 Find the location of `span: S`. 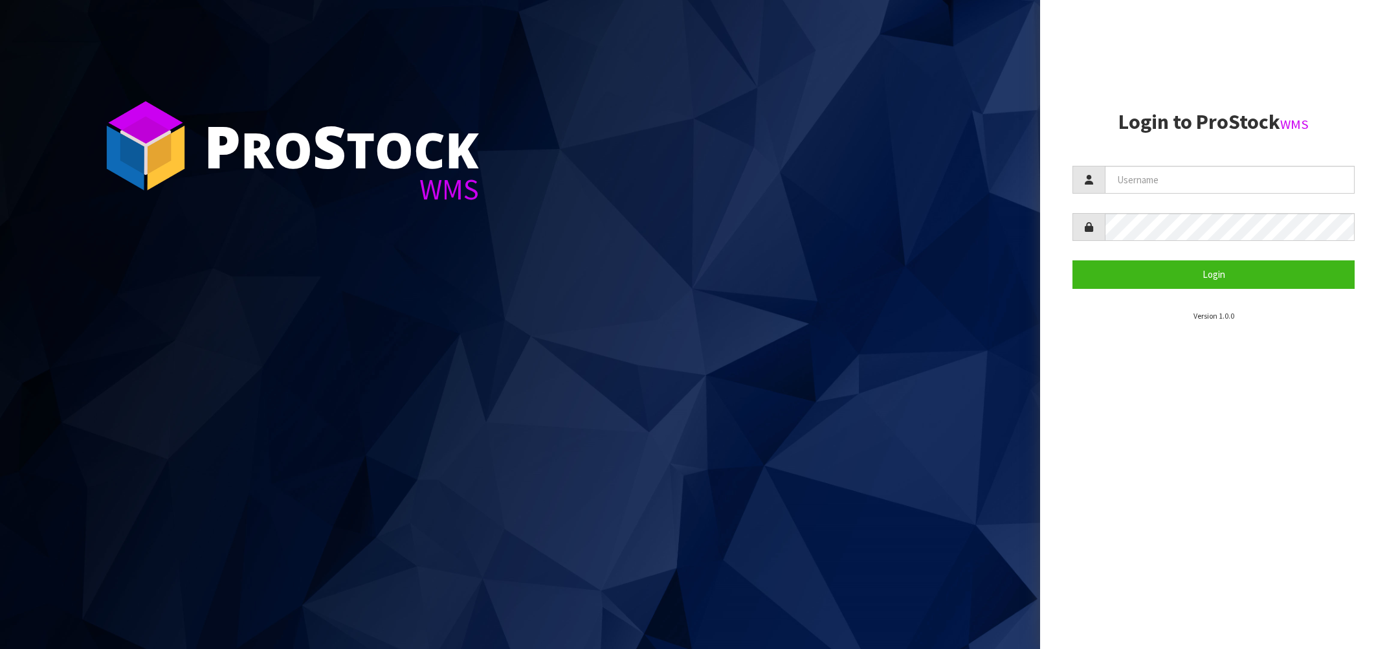

span: S is located at coordinates (330, 146).